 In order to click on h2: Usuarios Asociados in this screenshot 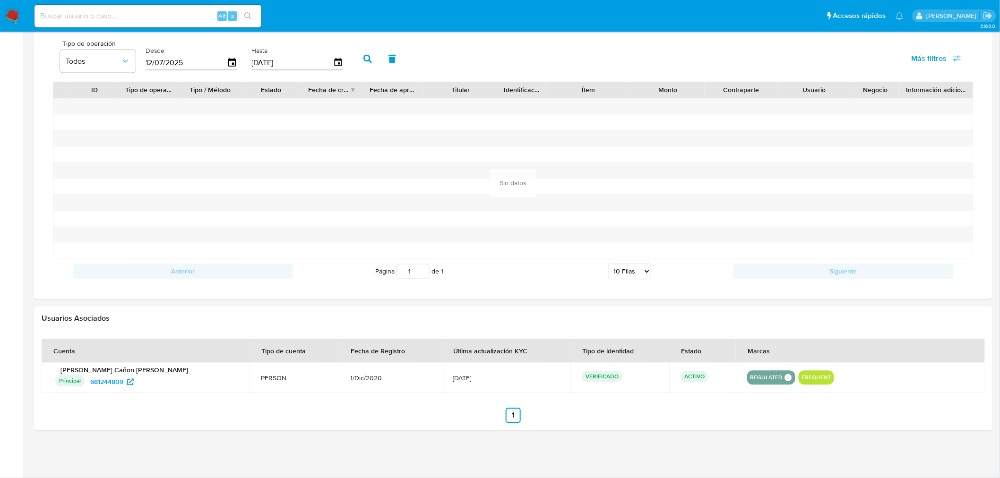, I will do `click(513, 319)`.